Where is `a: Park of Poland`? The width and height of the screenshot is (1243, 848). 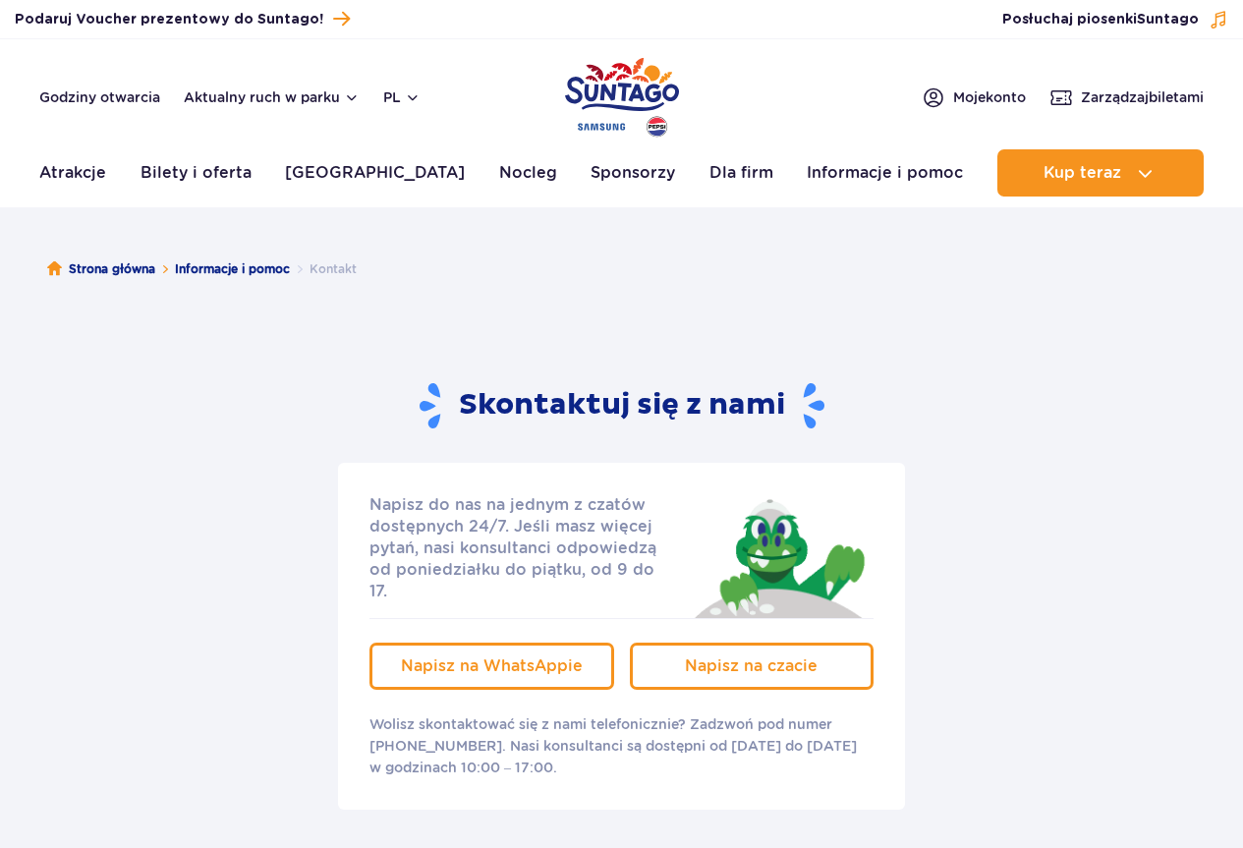 a: Park of Poland is located at coordinates (622, 94).